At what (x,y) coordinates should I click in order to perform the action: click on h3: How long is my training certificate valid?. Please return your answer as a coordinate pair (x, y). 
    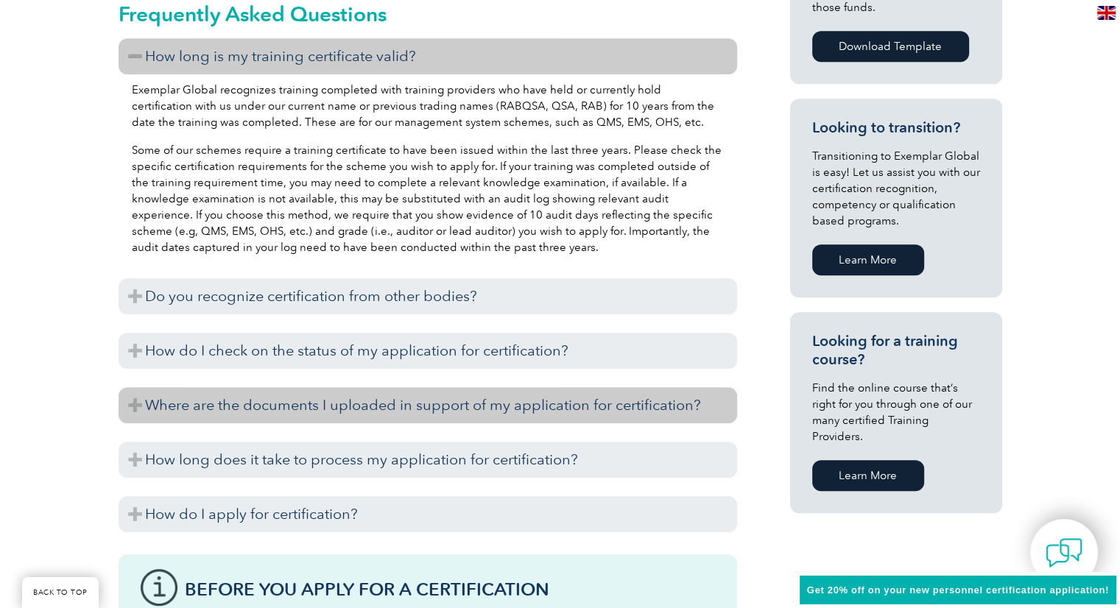
    Looking at the image, I should click on (428, 56).